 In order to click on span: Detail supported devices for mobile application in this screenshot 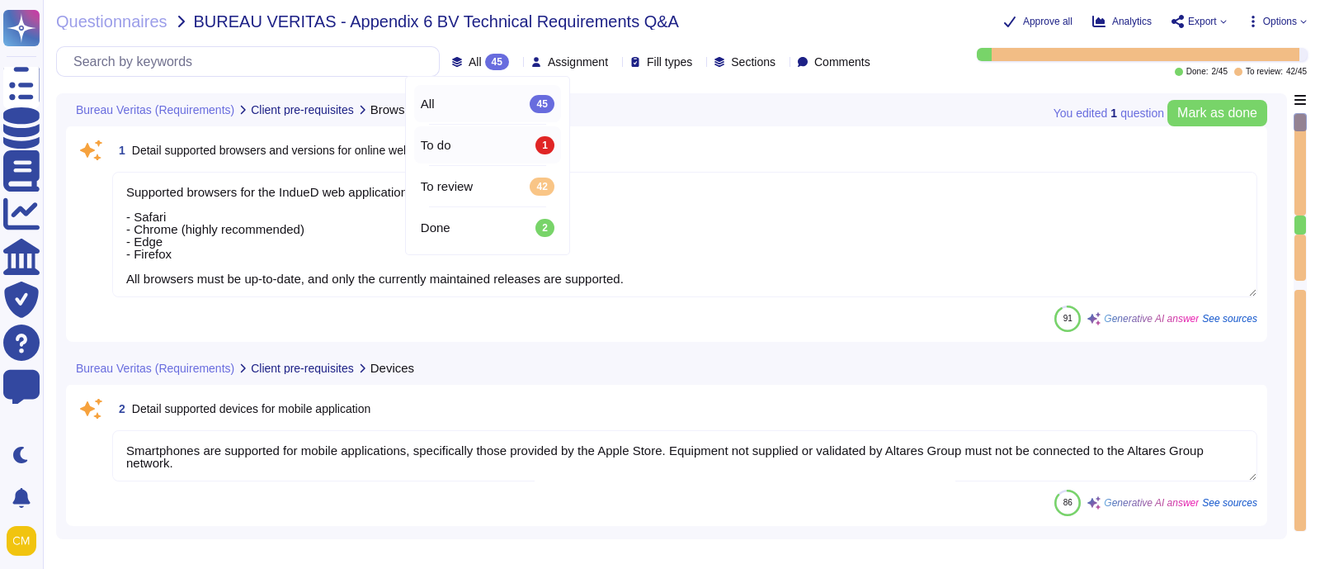, I will do `click(252, 409)`.